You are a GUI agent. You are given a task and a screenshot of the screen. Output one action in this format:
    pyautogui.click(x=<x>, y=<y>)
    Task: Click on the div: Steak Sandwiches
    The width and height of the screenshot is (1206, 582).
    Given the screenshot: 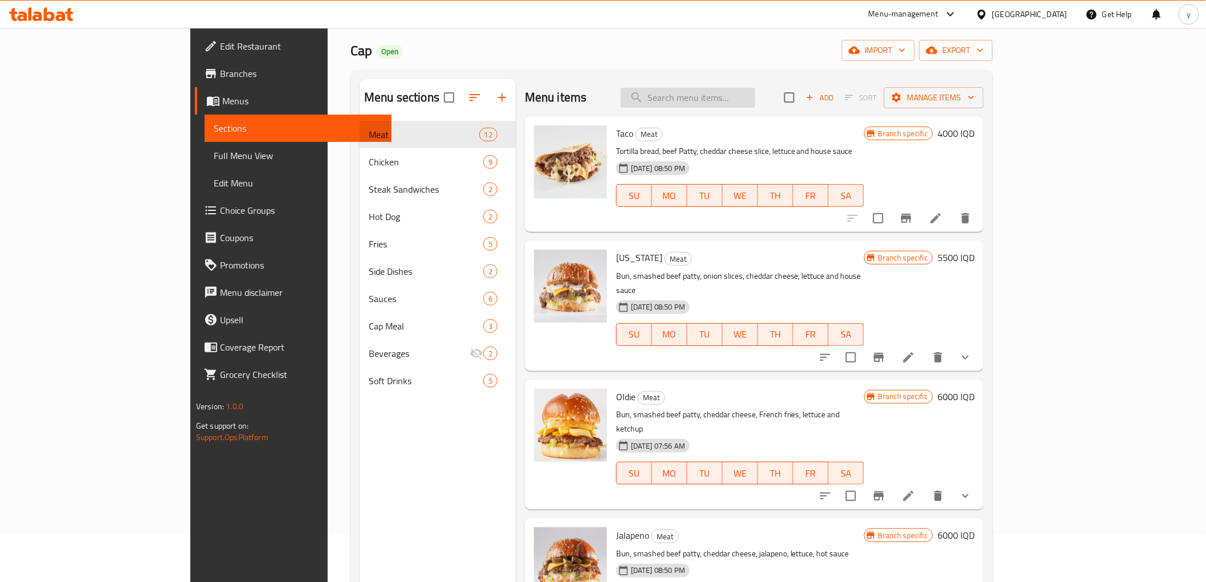 What is the action you would take?
    pyautogui.click(x=426, y=189)
    